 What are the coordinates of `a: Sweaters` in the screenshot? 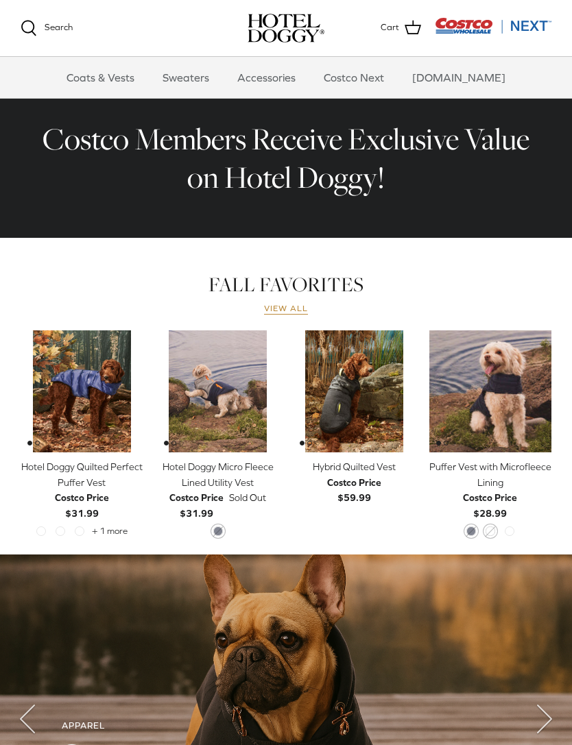 It's located at (186, 77).